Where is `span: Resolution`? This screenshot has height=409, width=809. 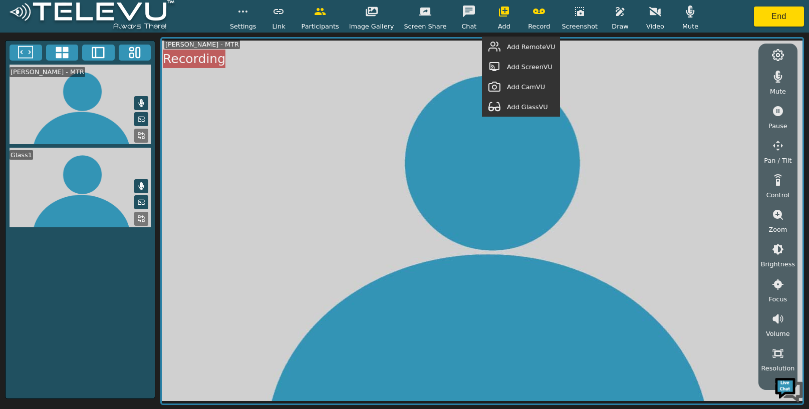
span: Resolution is located at coordinates (778, 368).